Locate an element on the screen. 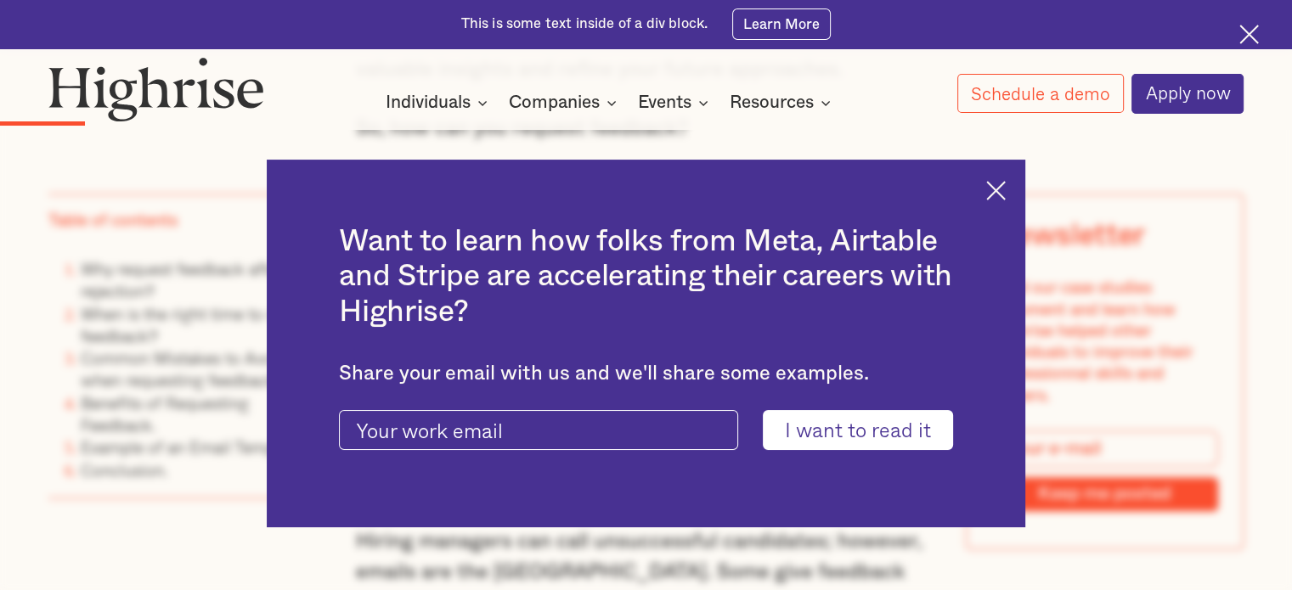 This screenshot has height=590, width=1292. a: Apply now is located at coordinates (1187, 93).